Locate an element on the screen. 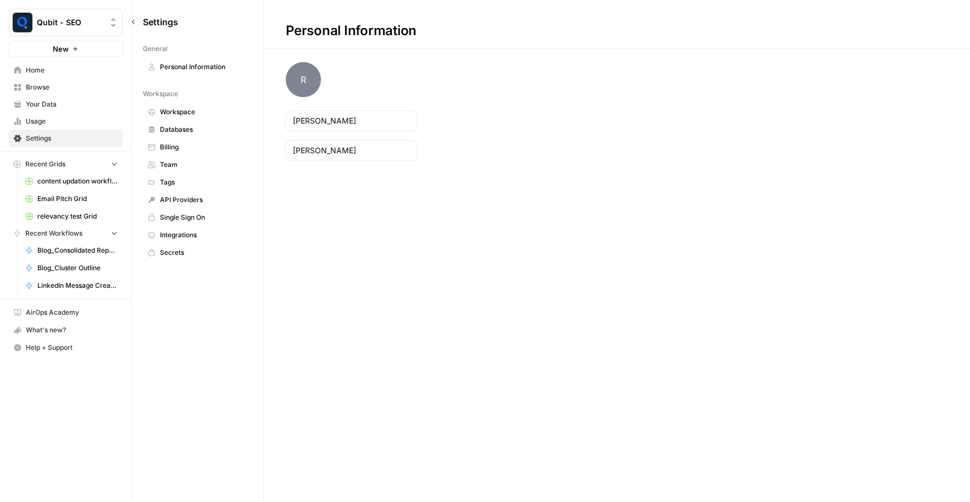  a: Browse is located at coordinates (65, 87).